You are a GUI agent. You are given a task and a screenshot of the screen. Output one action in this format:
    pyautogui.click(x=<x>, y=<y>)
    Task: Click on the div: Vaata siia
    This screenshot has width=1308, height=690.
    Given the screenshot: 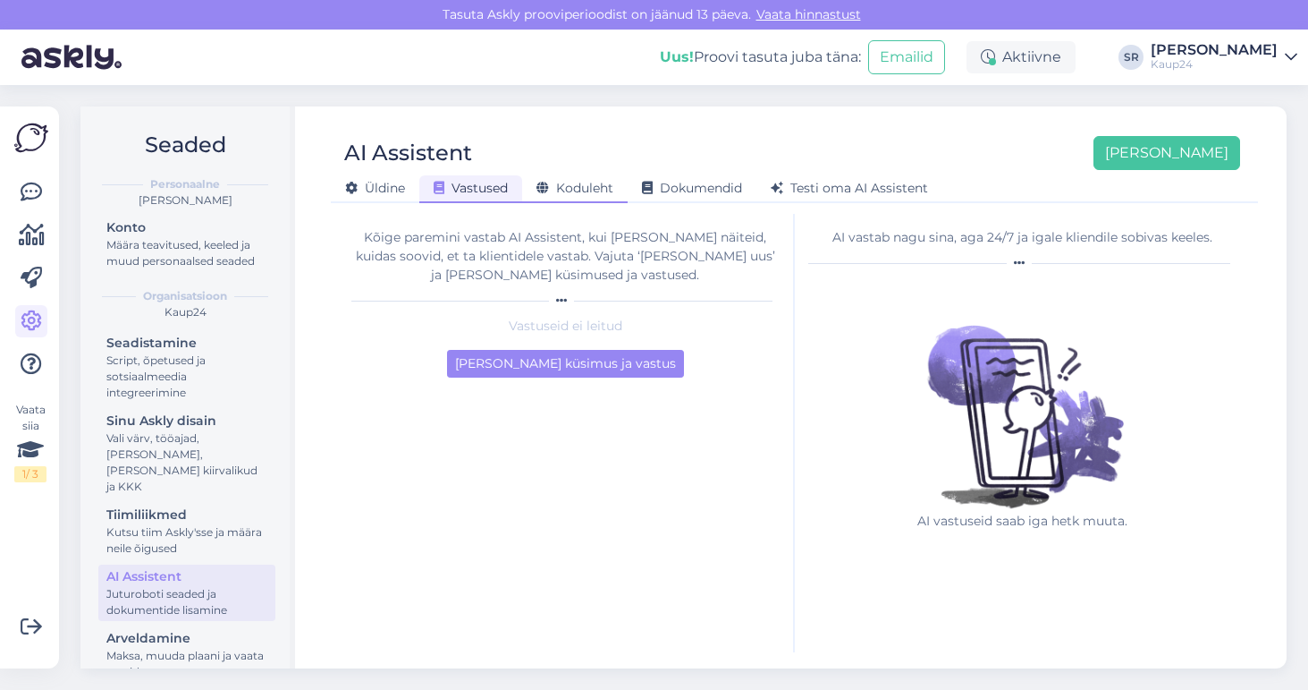 What is the action you would take?
    pyautogui.click(x=30, y=442)
    